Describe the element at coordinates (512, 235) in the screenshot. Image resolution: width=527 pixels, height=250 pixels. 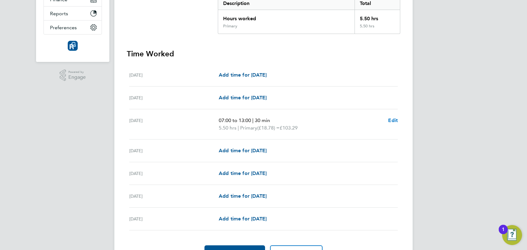
I see `button: Open Resource Center, 1 new notification` at that location.